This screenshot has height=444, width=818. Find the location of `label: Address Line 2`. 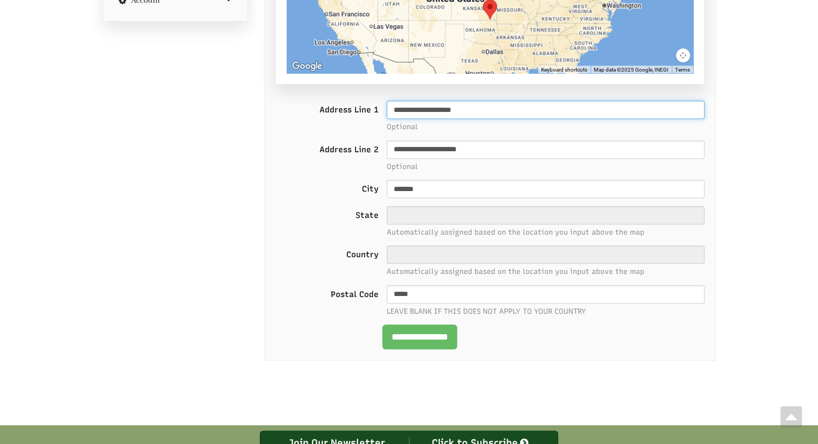

label: Address Line 2 is located at coordinates (349, 148).